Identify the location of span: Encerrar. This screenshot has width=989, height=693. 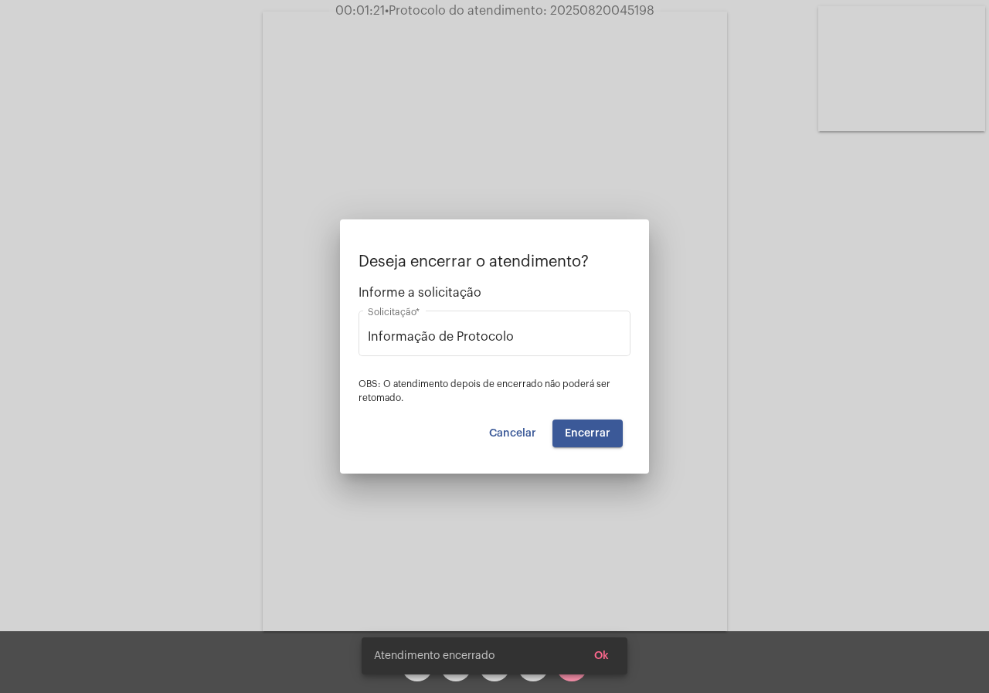
(587, 434).